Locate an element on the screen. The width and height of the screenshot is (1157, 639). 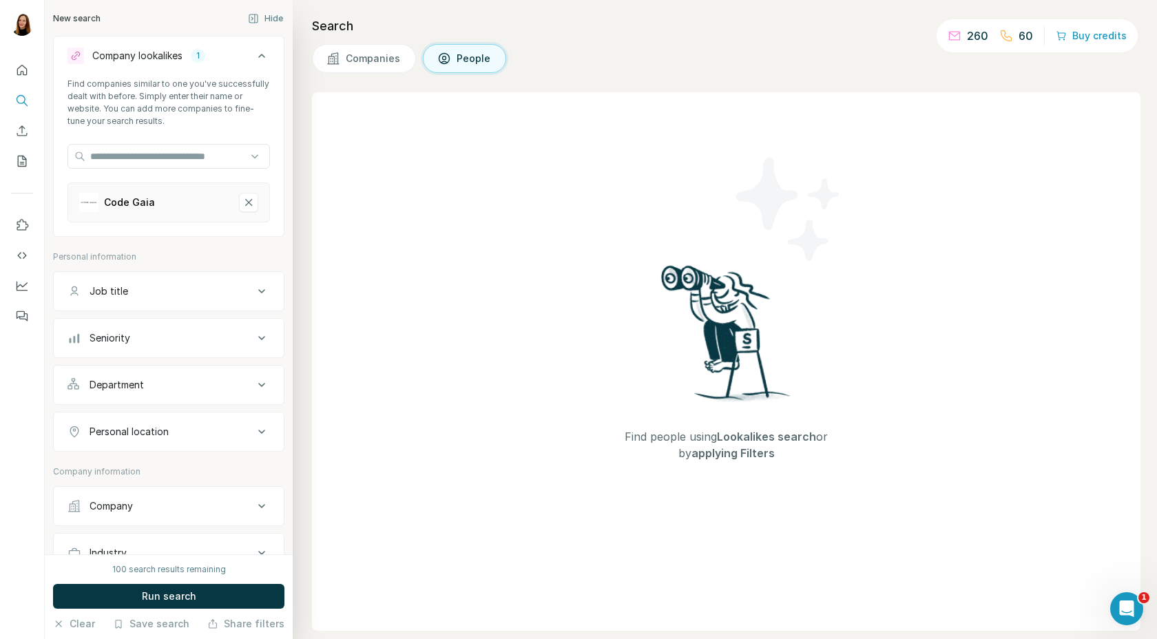
button: My lists is located at coordinates (22, 161).